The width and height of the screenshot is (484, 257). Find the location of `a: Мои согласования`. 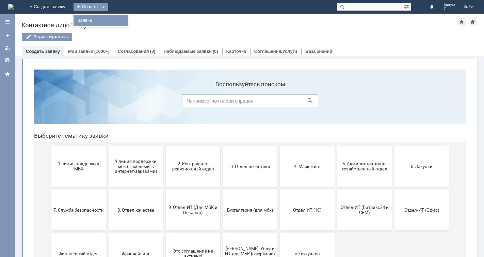

a: Мои согласования is located at coordinates (7, 60).